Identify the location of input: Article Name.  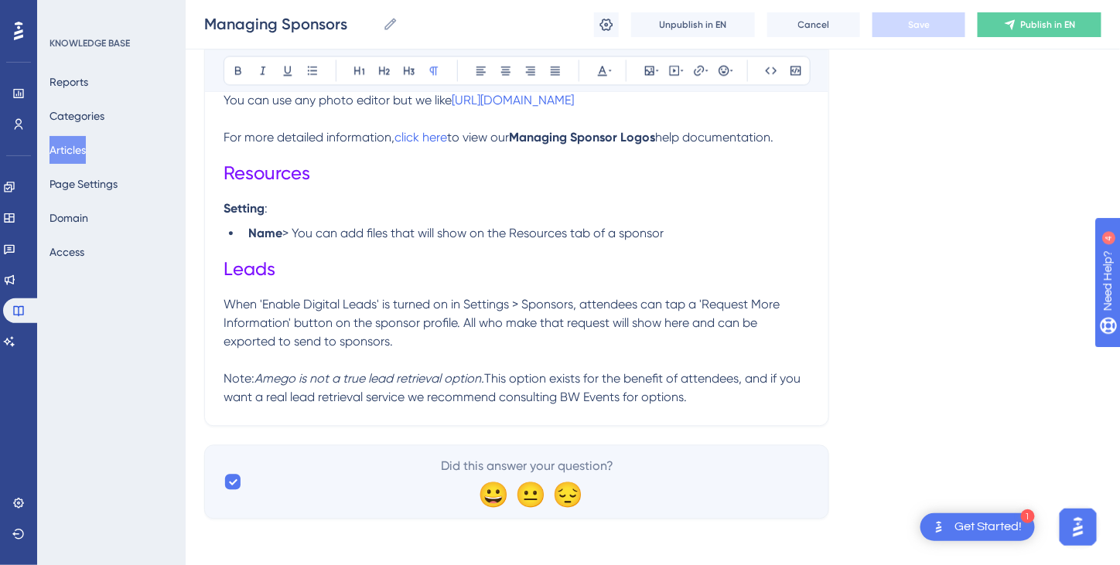
(290, 24).